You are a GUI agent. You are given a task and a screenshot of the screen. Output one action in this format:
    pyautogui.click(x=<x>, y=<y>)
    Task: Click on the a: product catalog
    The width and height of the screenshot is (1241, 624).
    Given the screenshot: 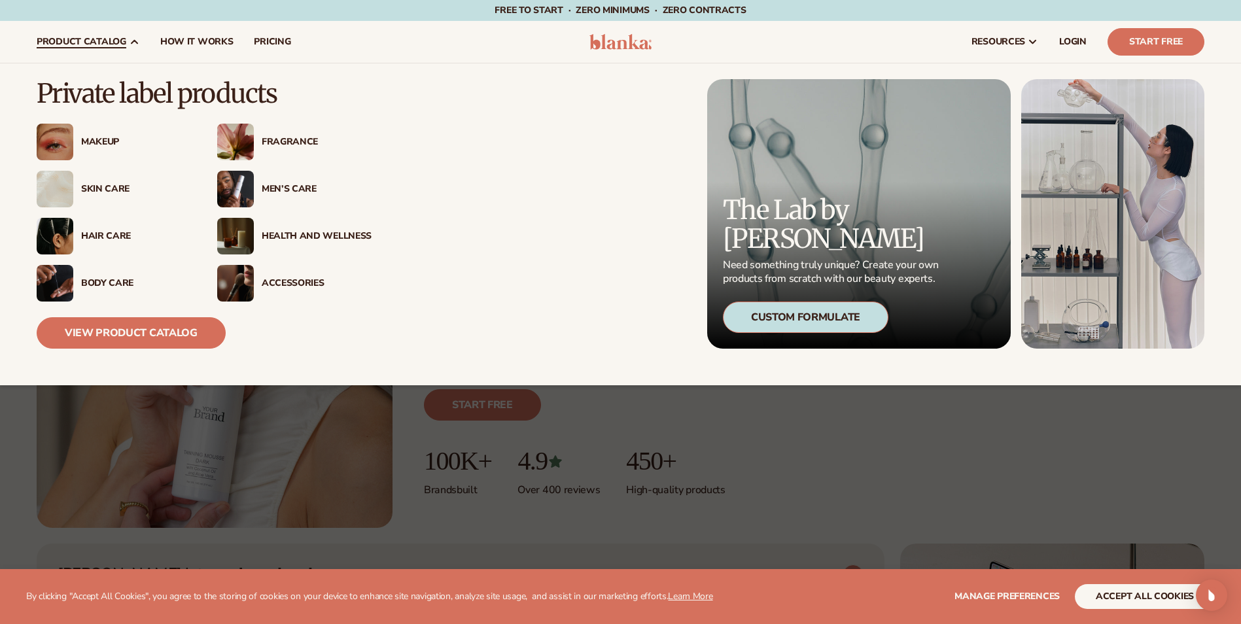 What is the action you would take?
    pyautogui.click(x=88, y=42)
    